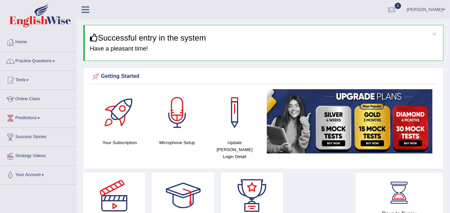  I want to click on h4: Have a pleasant time!, so click(264, 49).